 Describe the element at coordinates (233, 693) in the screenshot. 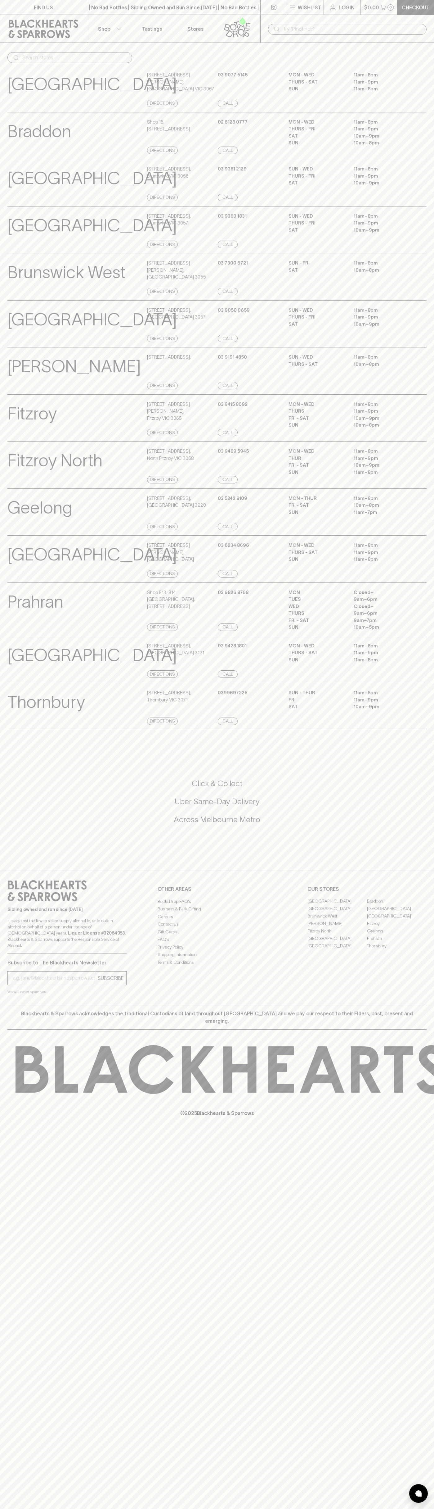

I see `p: 0399697225` at that location.